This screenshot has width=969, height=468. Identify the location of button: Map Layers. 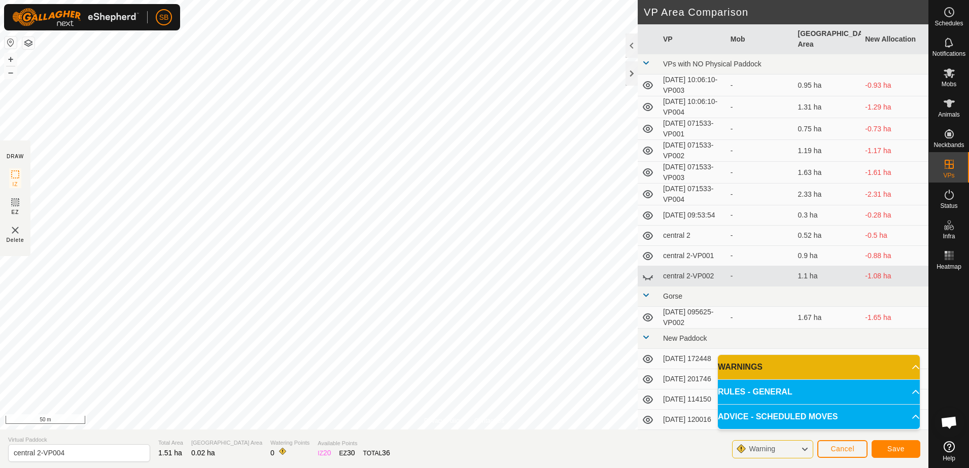
(28, 43).